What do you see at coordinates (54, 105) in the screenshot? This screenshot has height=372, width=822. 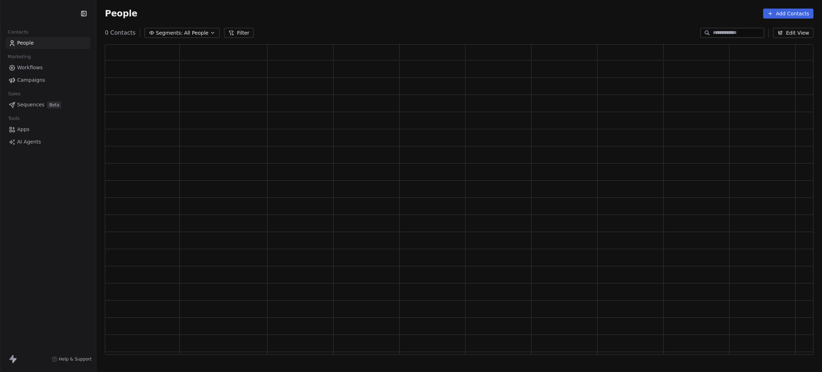 I see `span: Beta` at bounding box center [54, 105].